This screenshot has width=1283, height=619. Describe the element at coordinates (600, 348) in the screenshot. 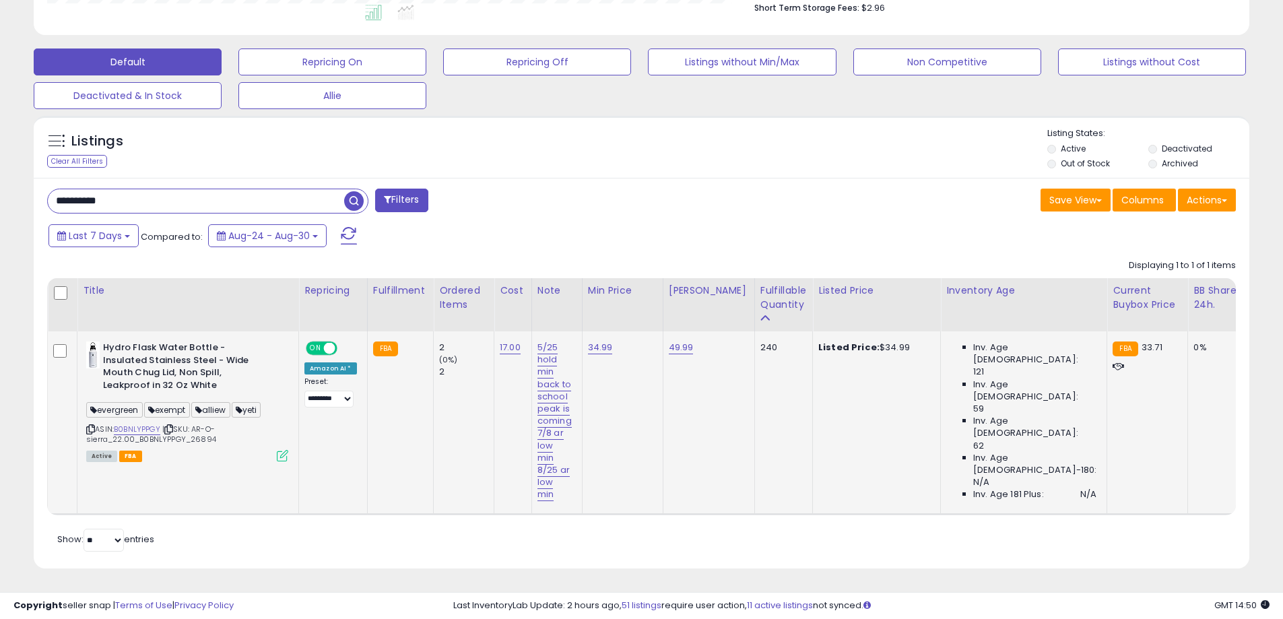

I see `a: 34.99` at that location.